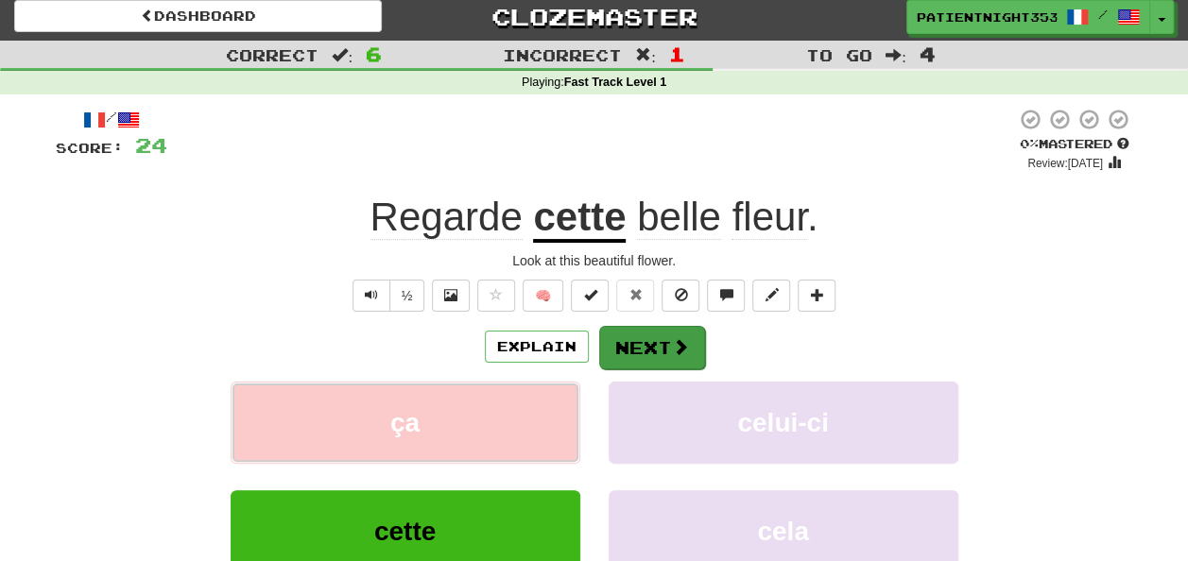 The width and height of the screenshot is (1188, 561). What do you see at coordinates (839, 55) in the screenshot?
I see `span: To go` at bounding box center [839, 55].